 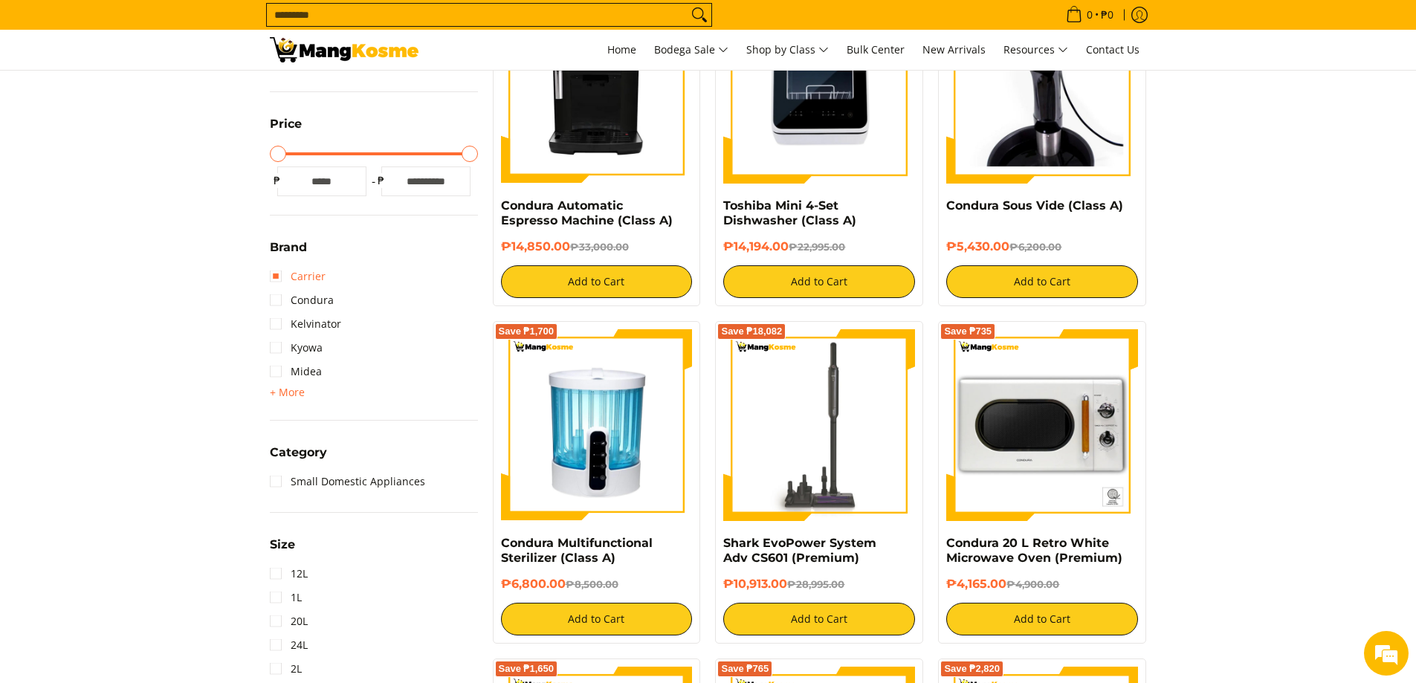 I want to click on del: ₱8,500.00, so click(x=591, y=584).